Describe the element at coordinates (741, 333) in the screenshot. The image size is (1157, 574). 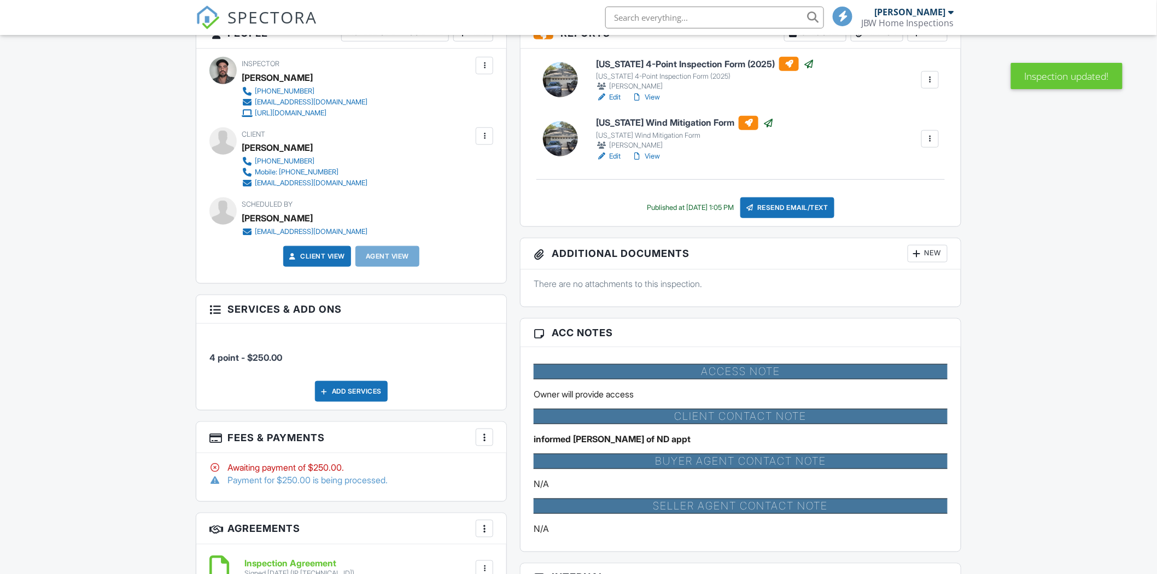
I see `h3: ACC Notes` at that location.